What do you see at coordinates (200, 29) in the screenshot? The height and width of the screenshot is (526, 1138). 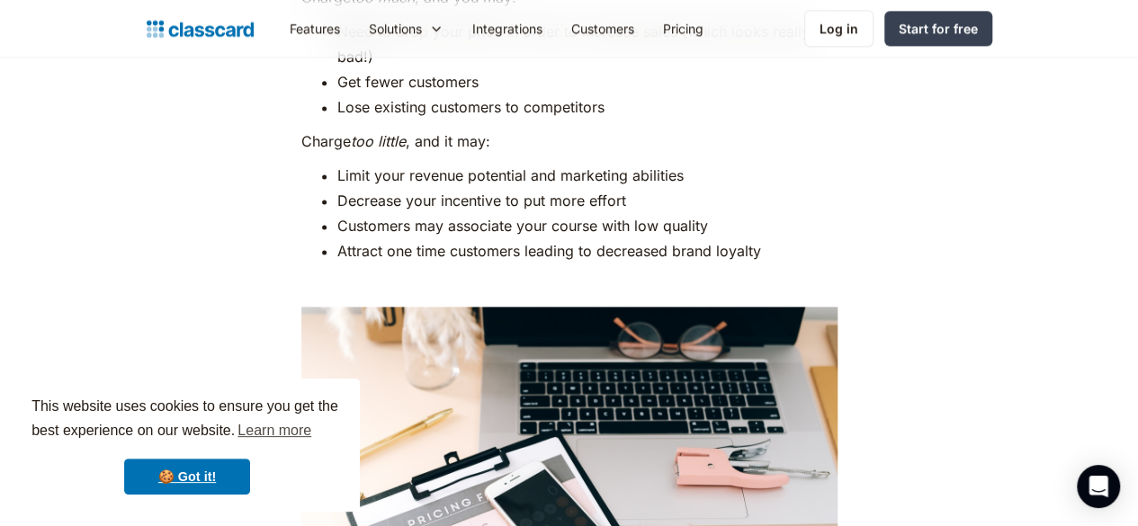 I see `a: Logo` at bounding box center [200, 29].